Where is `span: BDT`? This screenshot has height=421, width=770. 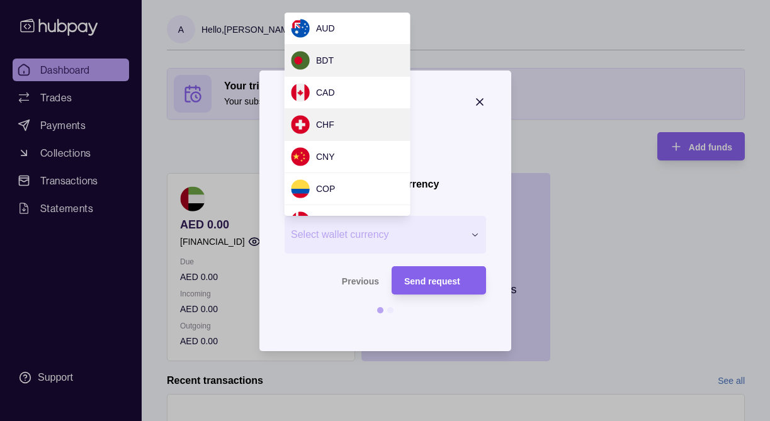 span: BDT is located at coordinates (325, 60).